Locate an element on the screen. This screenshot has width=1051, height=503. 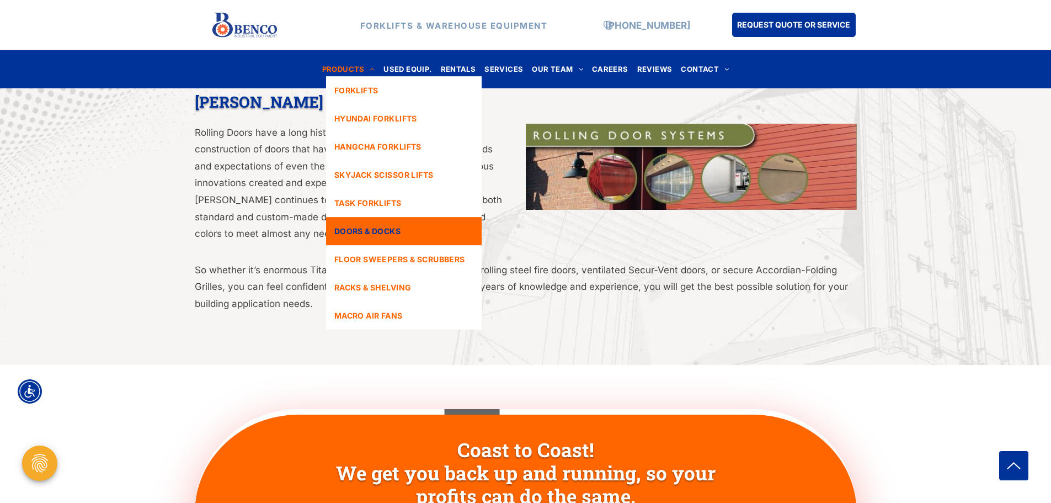
span: PRODUCTS is located at coordinates (349, 69).